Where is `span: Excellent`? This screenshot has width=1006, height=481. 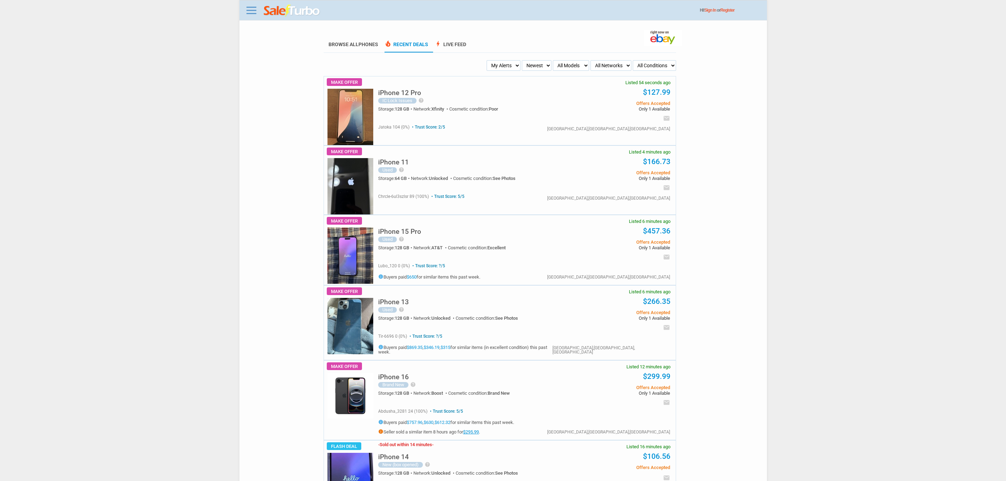 span: Excellent is located at coordinates (496, 247).